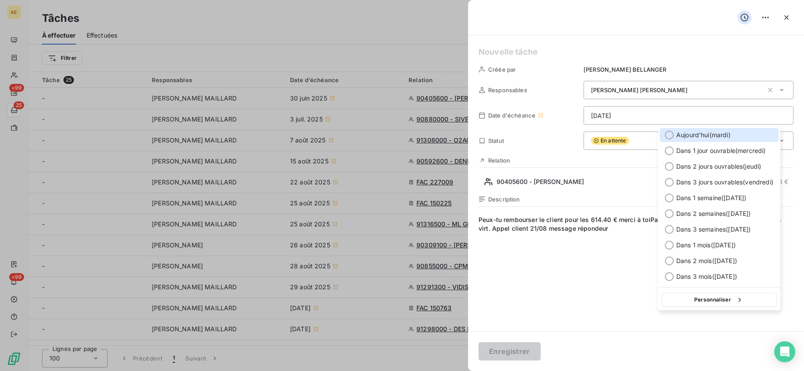  Describe the element at coordinates (719, 167) in the screenshot. I see `span: Dans 2 jours ouvrables ( jeudi )` at that location.